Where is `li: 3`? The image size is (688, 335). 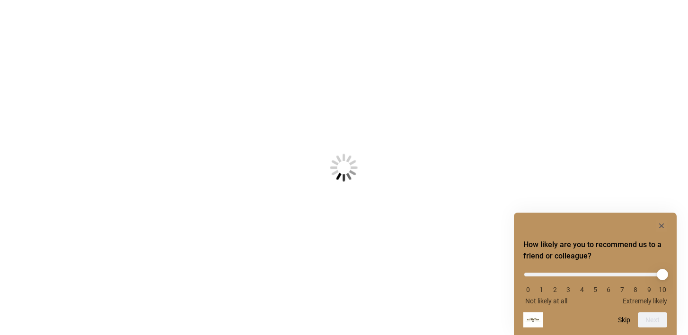 li: 3 is located at coordinates (568, 290).